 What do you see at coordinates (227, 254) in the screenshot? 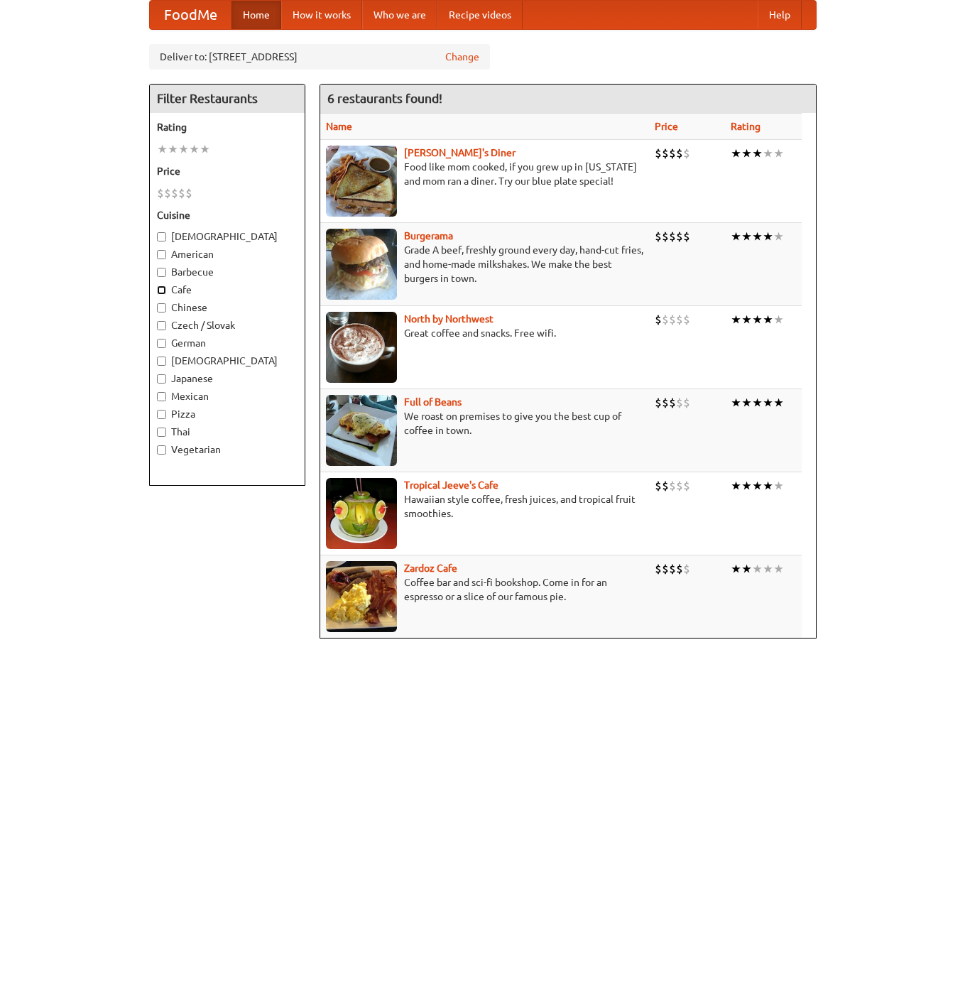
I see `label: American` at bounding box center [227, 254].